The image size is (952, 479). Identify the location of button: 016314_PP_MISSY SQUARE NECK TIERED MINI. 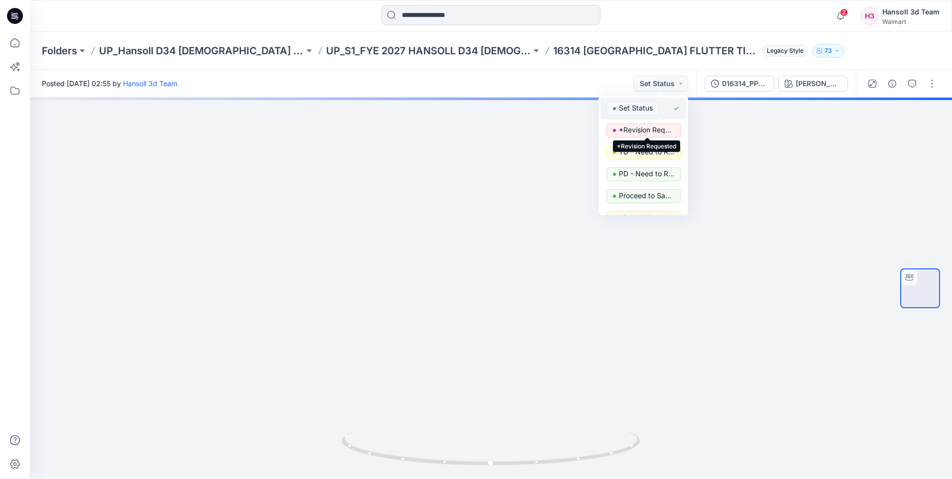
(740, 84).